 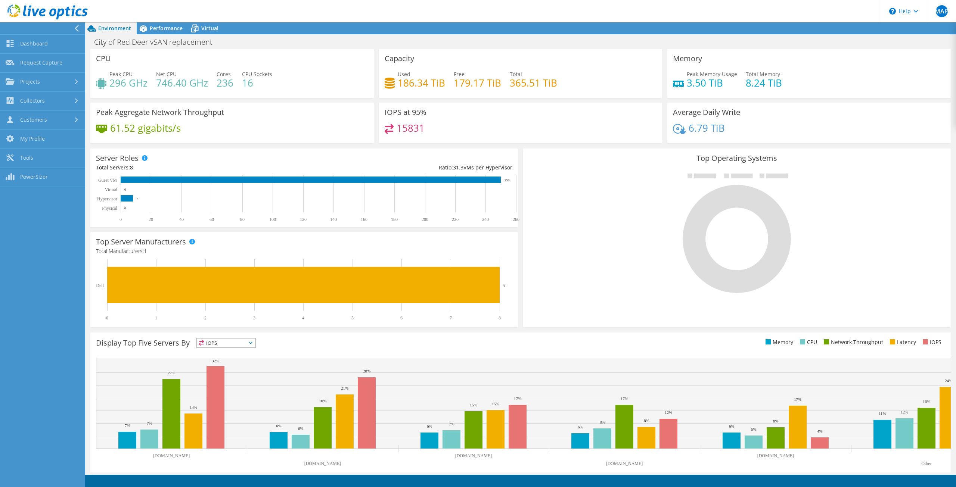 I want to click on h4: 236, so click(x=225, y=83).